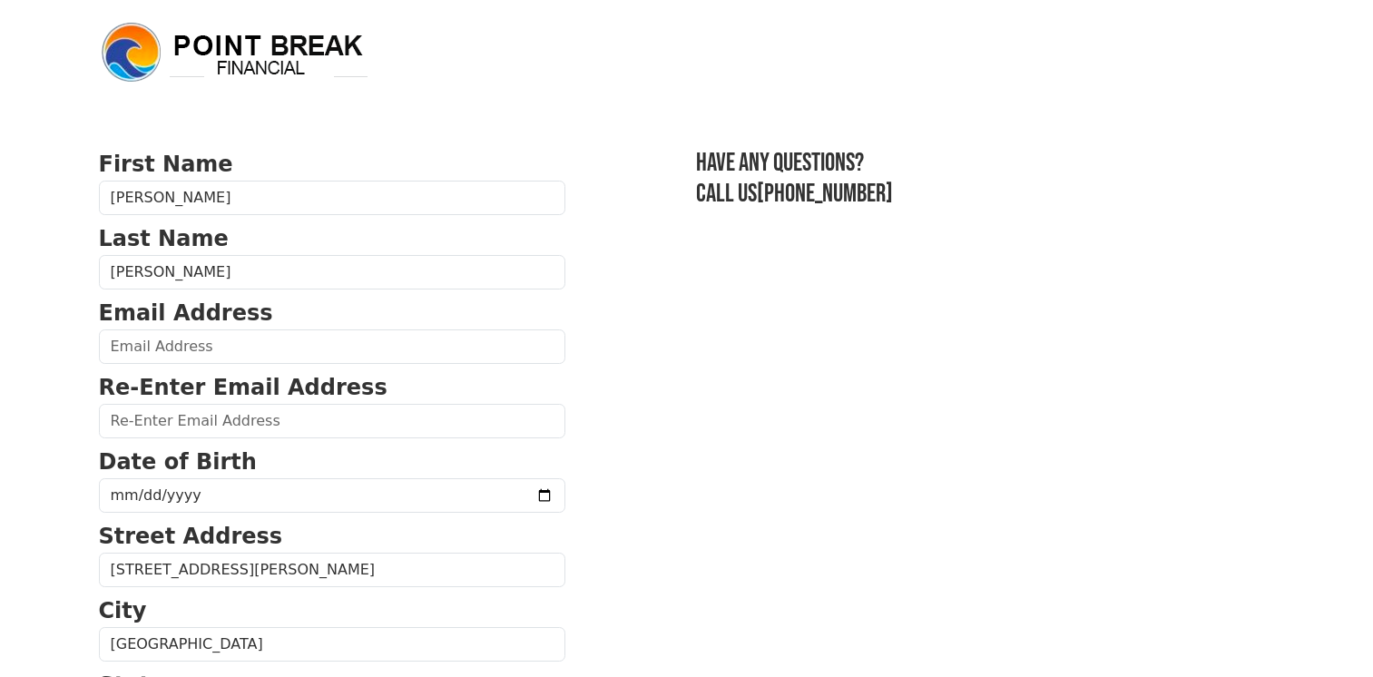 The width and height of the screenshot is (1373, 677). Describe the element at coordinates (332, 570) in the screenshot. I see `input: Street Address` at that location.